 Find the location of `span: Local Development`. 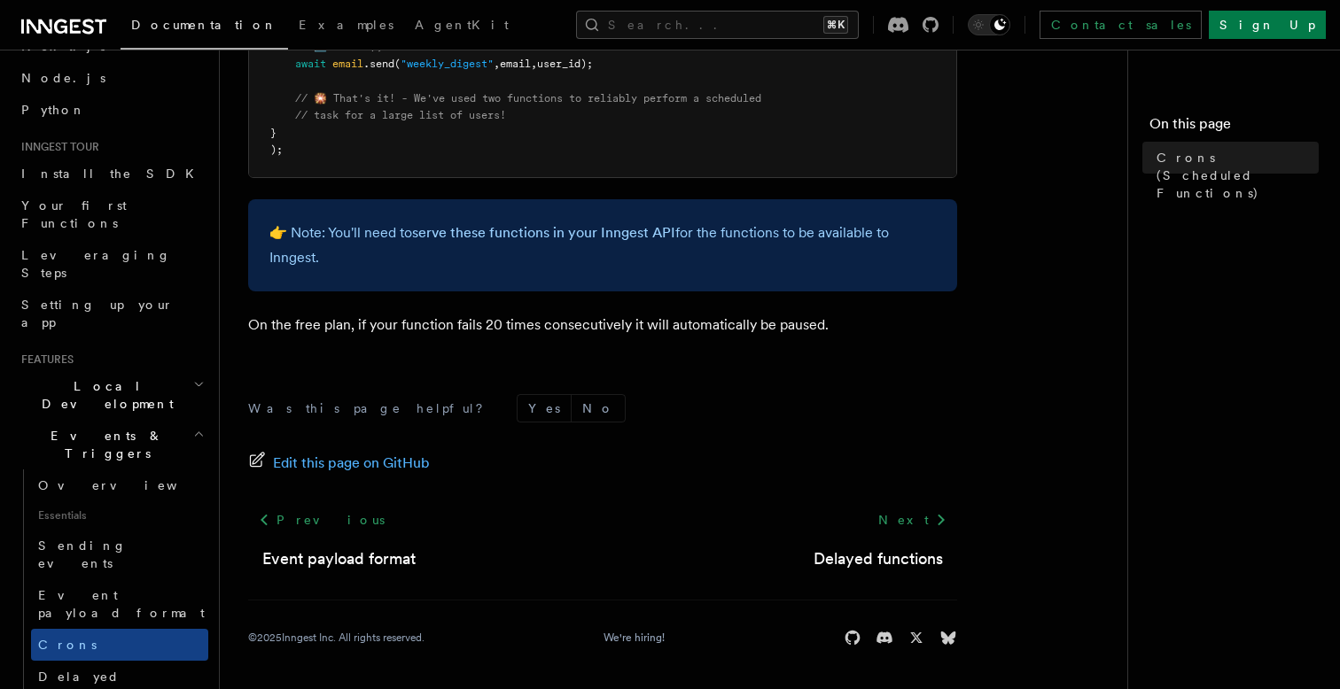

span: Local Development is located at coordinates (104, 395).